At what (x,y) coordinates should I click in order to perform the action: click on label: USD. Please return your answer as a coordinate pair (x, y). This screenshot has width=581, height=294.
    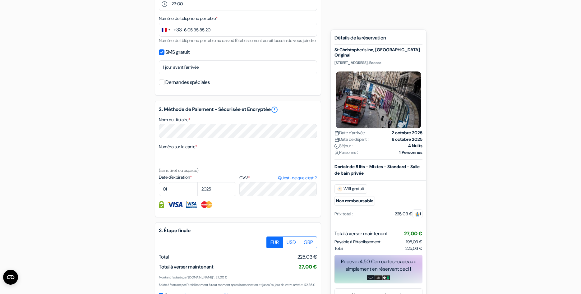
    Looking at the image, I should click on (291, 243).